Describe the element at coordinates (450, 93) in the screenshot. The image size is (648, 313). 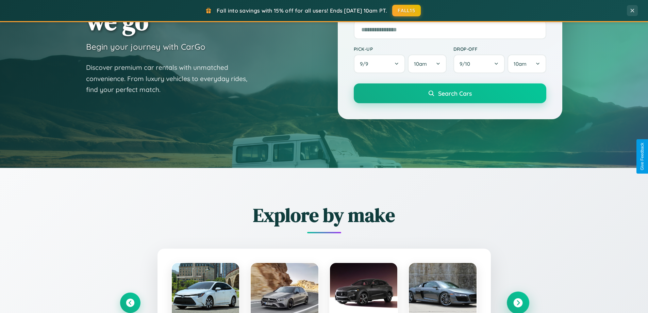
I see `button: Search Cars` at that location.